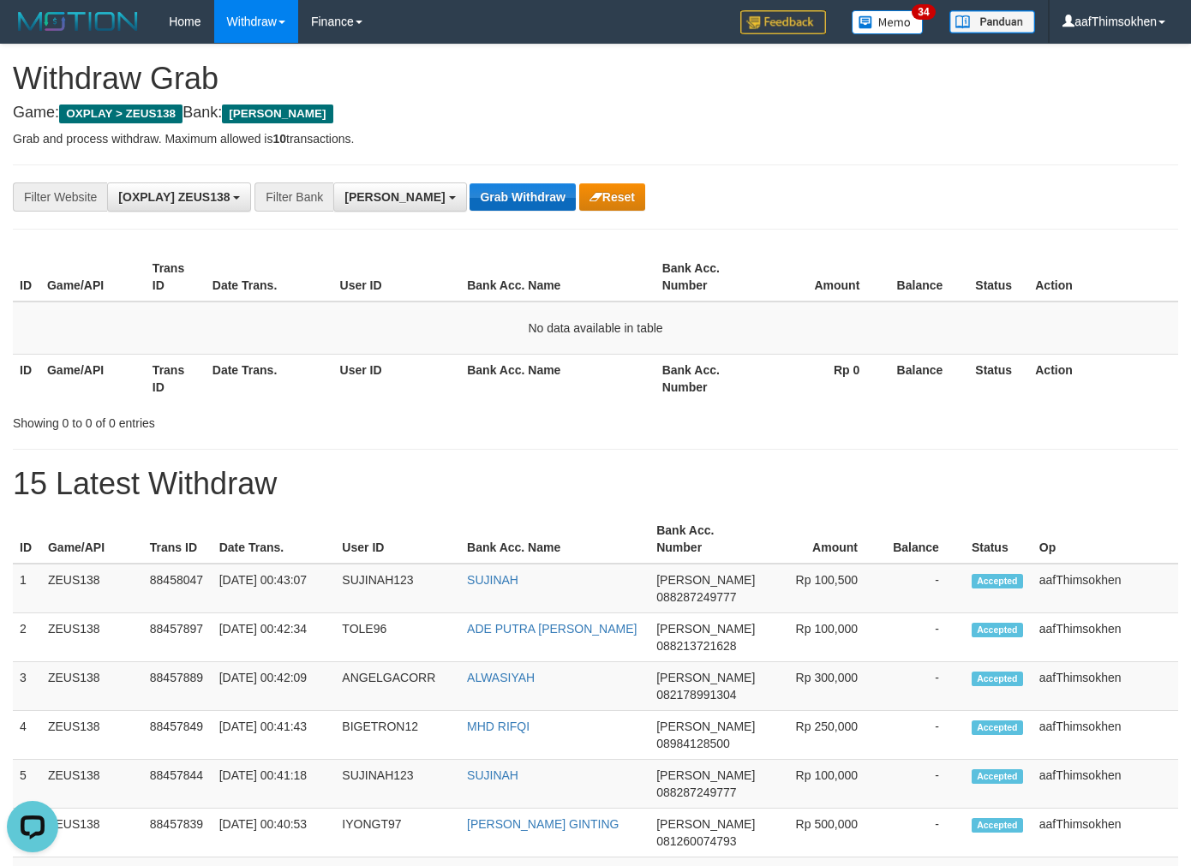  I want to click on img: MOTION_logo.png, so click(78, 21).